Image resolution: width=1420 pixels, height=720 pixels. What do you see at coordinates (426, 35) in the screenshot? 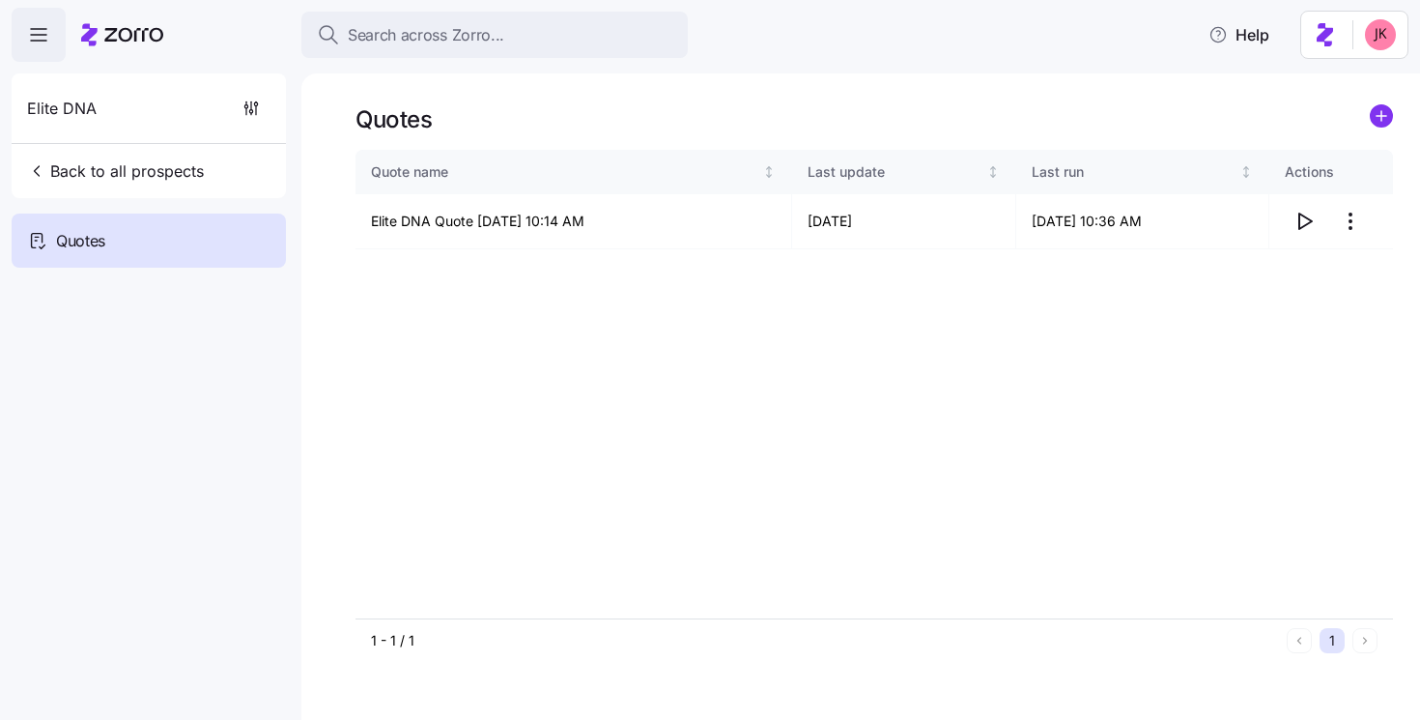
I see `span: Search across Zorro...` at bounding box center [426, 35].